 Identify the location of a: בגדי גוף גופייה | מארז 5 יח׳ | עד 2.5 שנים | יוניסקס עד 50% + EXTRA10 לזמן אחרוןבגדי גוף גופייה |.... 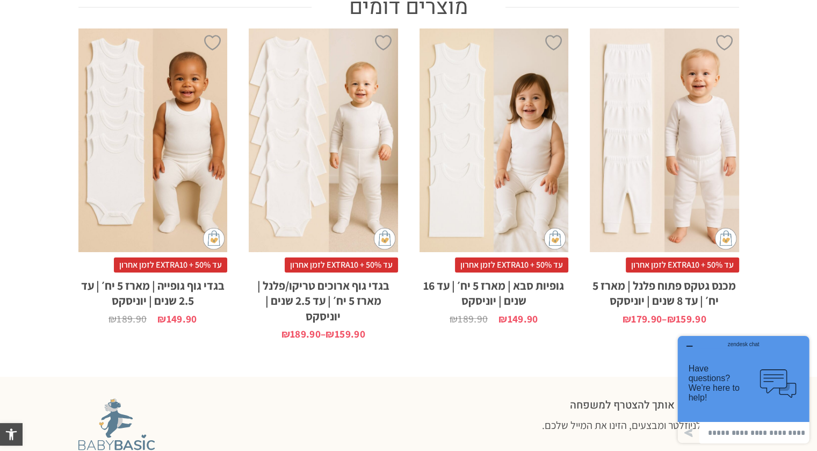
(153, 176).